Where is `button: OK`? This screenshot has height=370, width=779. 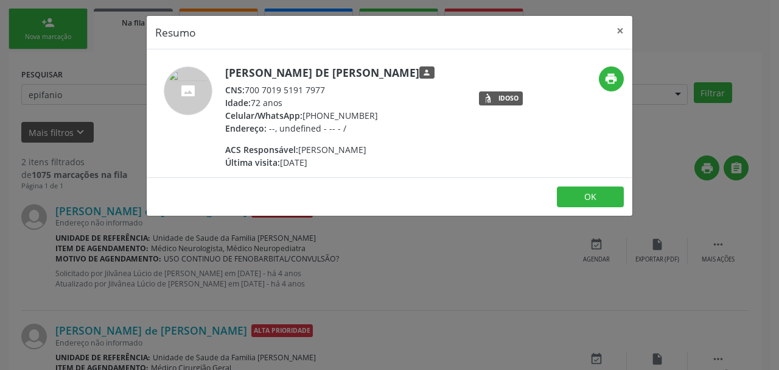
button: OK is located at coordinates (591, 197).